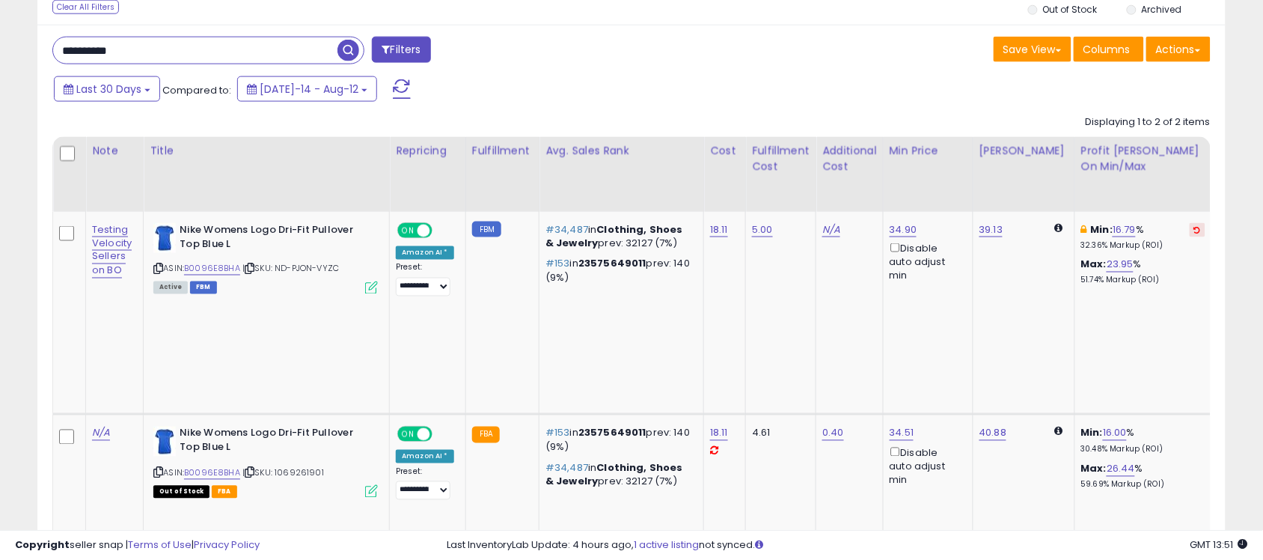 The image size is (1263, 560). Describe the element at coordinates (1143, 245) in the screenshot. I see `p: 32.36% Markup (ROI)` at that location.